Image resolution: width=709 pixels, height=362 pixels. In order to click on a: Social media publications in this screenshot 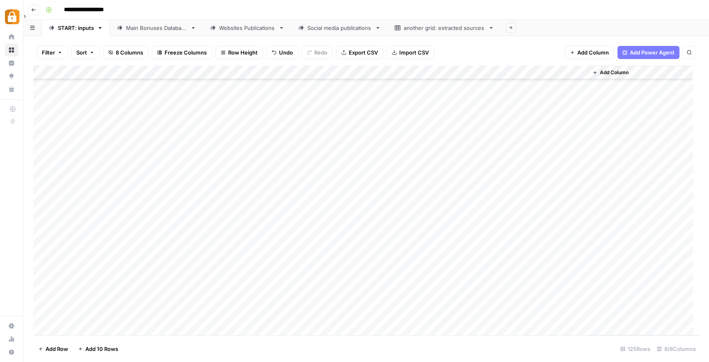, I will do `click(339, 28)`.